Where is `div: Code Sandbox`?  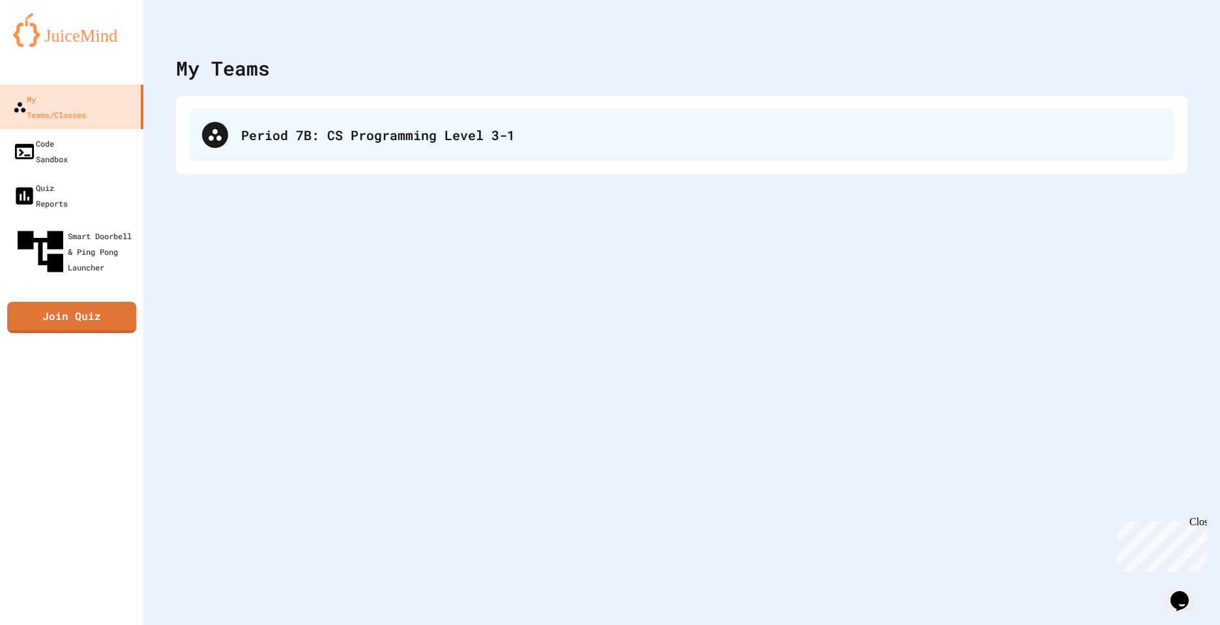
div: Code Sandbox is located at coordinates (40, 151).